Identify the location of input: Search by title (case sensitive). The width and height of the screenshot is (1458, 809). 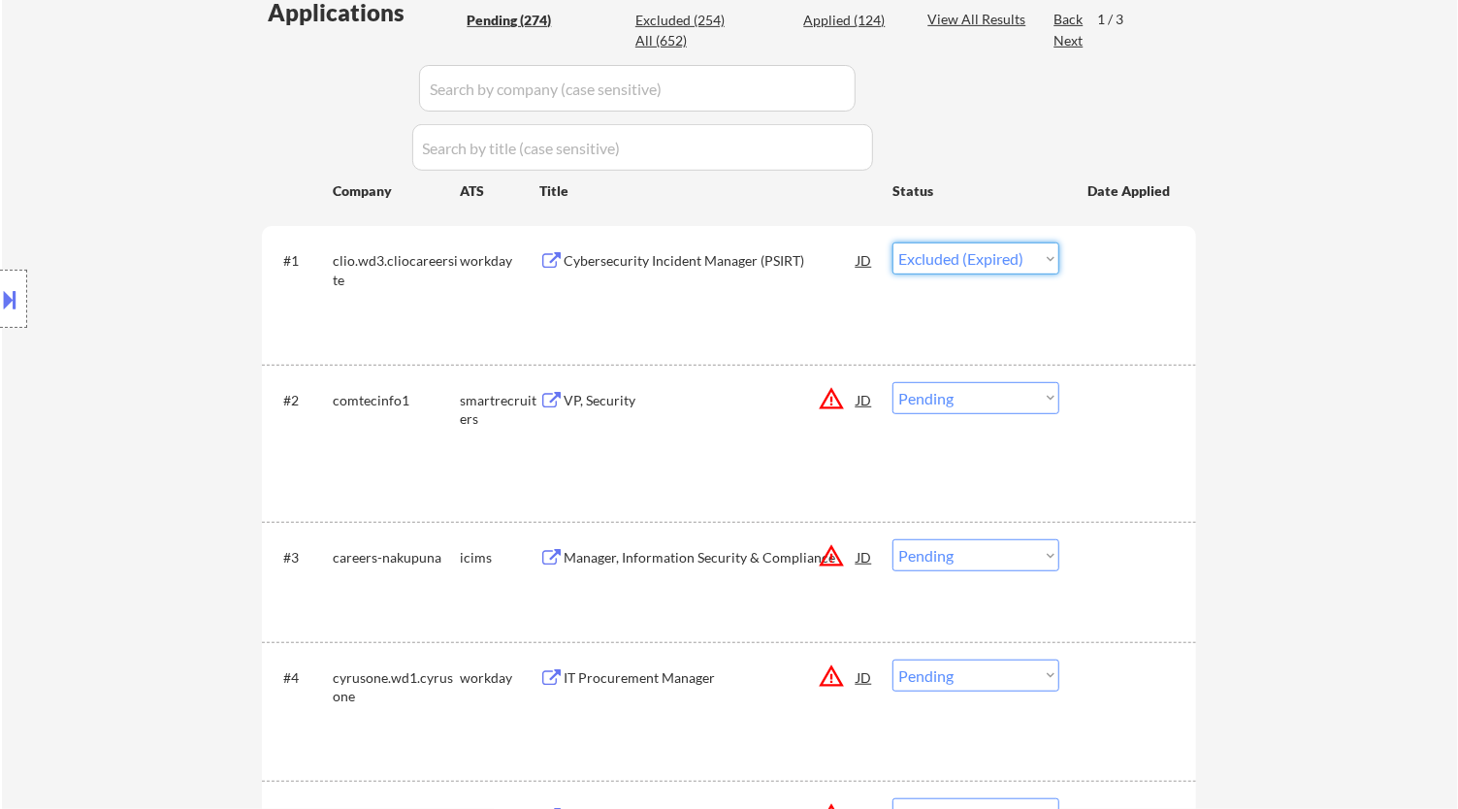
(642, 147).